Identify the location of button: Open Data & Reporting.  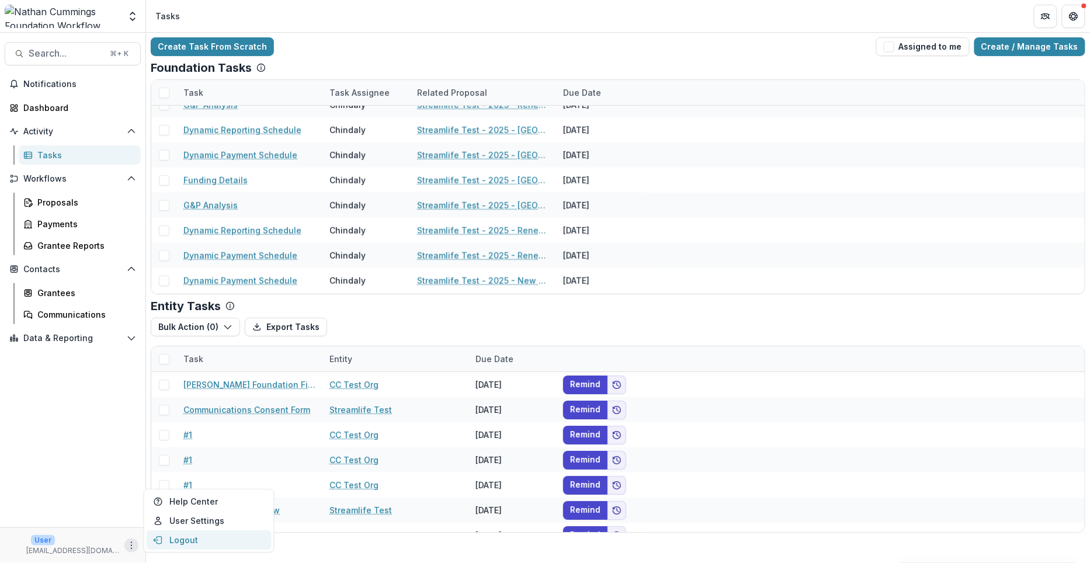
(72, 338).